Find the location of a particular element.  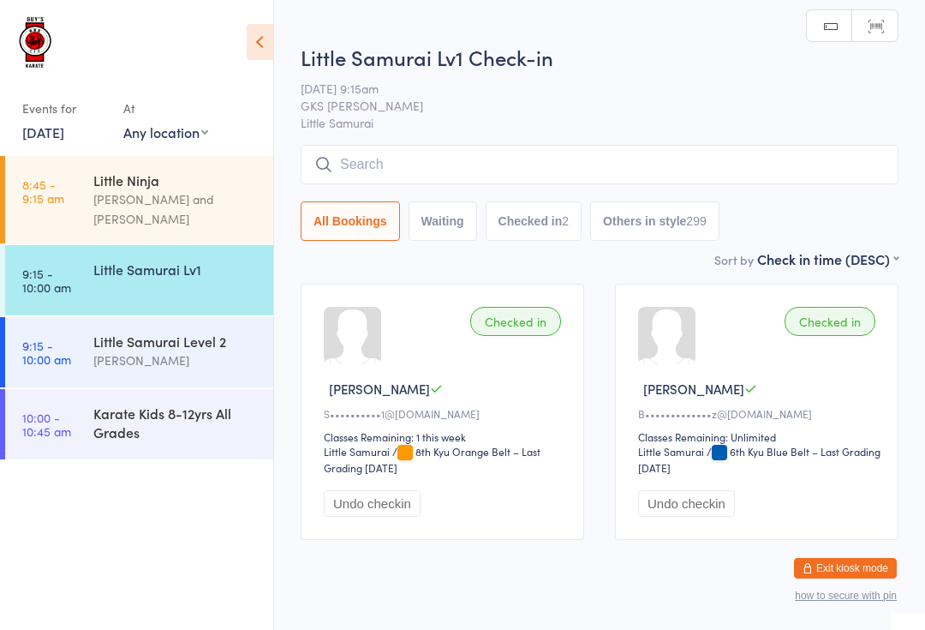

span: Little Samurai is located at coordinates (600, 123).